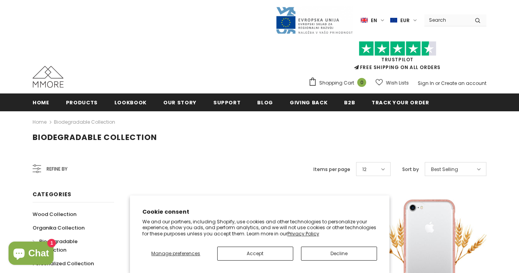  I want to click on img: Javni Razpis, so click(314, 20).